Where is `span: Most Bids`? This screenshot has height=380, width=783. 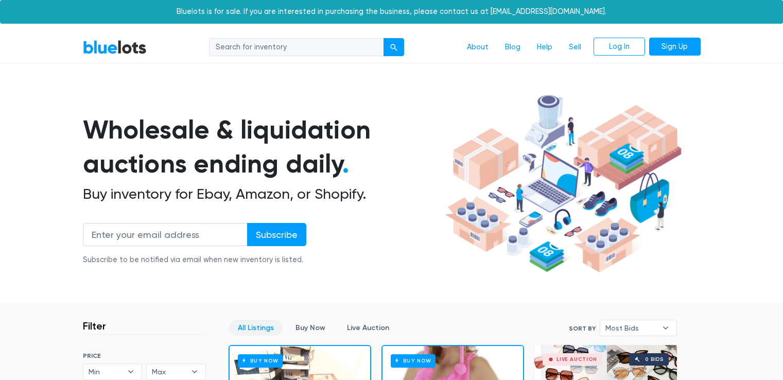 span: Most Bids is located at coordinates (631, 328).